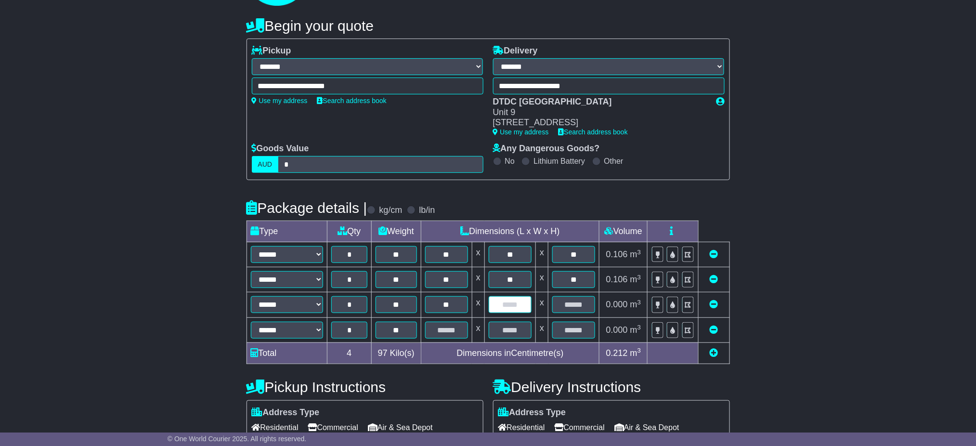  What do you see at coordinates (547, 149) in the screenshot?
I see `label: Any Dangerous Goods?` at bounding box center [547, 149].